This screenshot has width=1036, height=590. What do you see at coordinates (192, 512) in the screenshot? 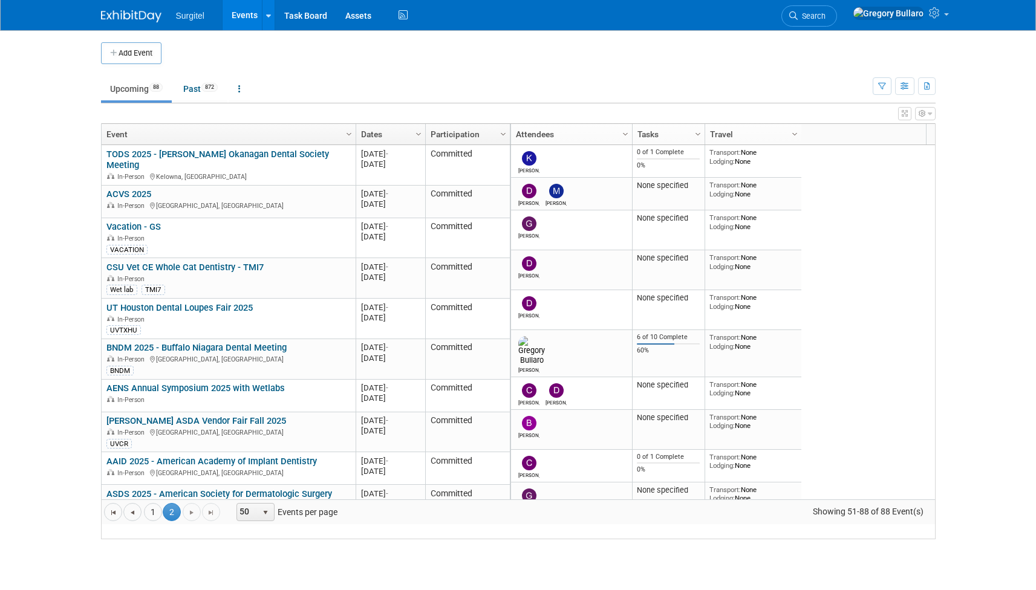
I see `a: Go to the next page` at bounding box center [192, 512].